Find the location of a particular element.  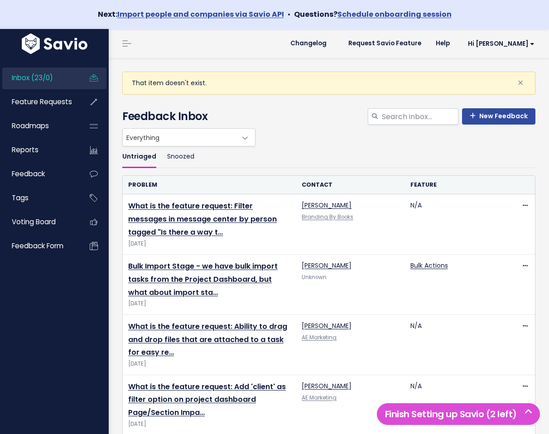

a: What is the feature request: Add 'client' as filter option on project dashboard Page/Section Impa… is located at coordinates (207, 400).